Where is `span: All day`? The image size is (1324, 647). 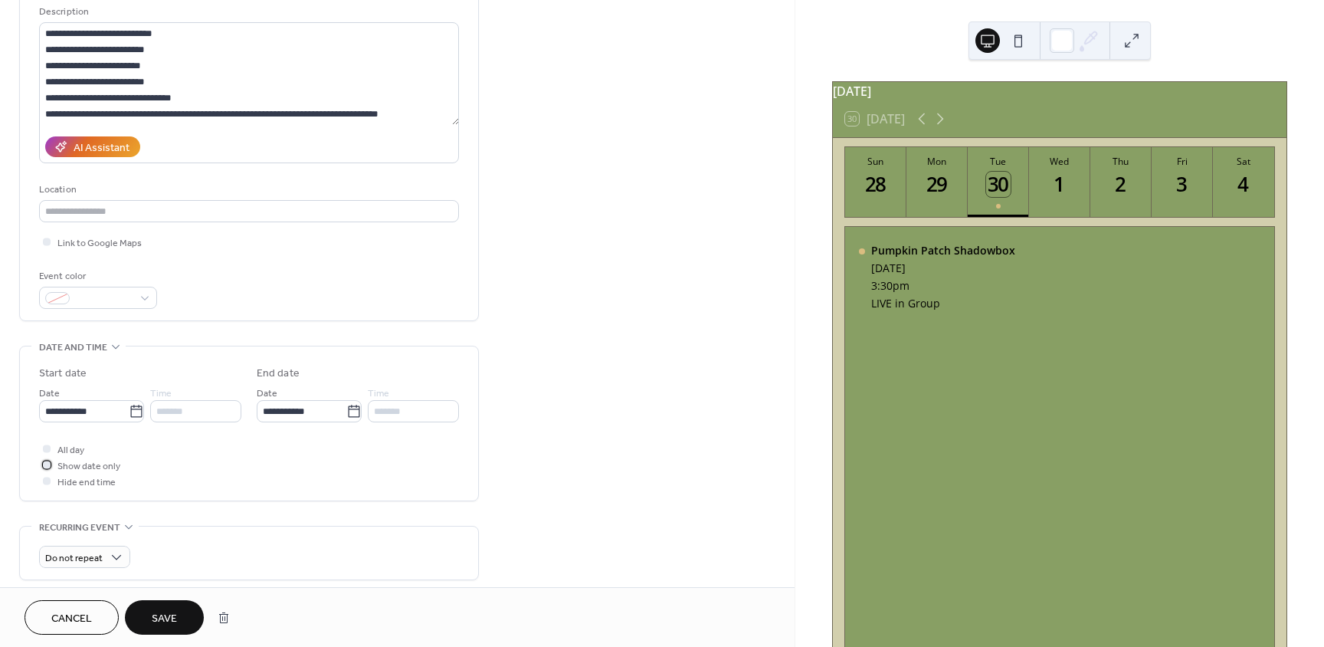
span: All day is located at coordinates (70, 450).